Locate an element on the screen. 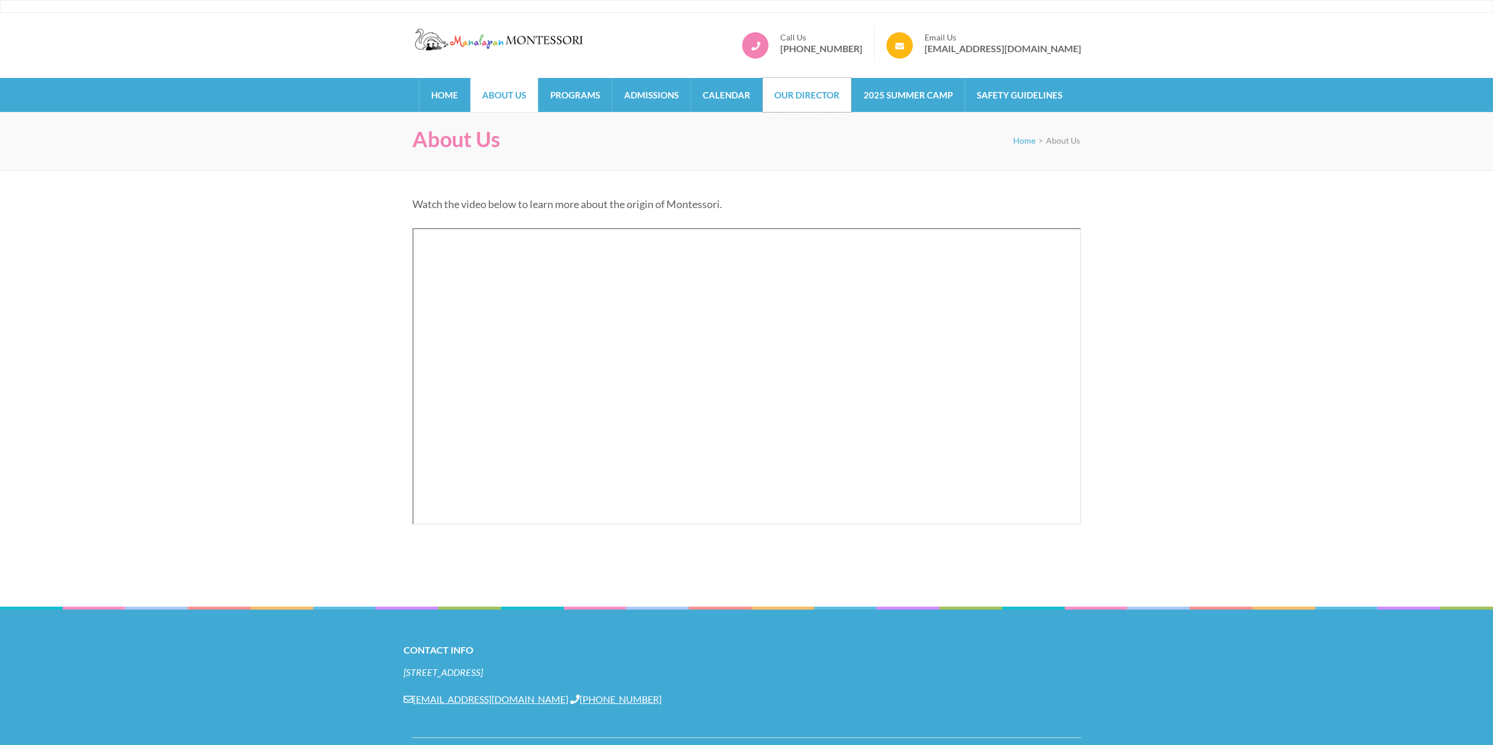 The image size is (1493, 745). a: 2025 Summer Camp is located at coordinates (908, 95).